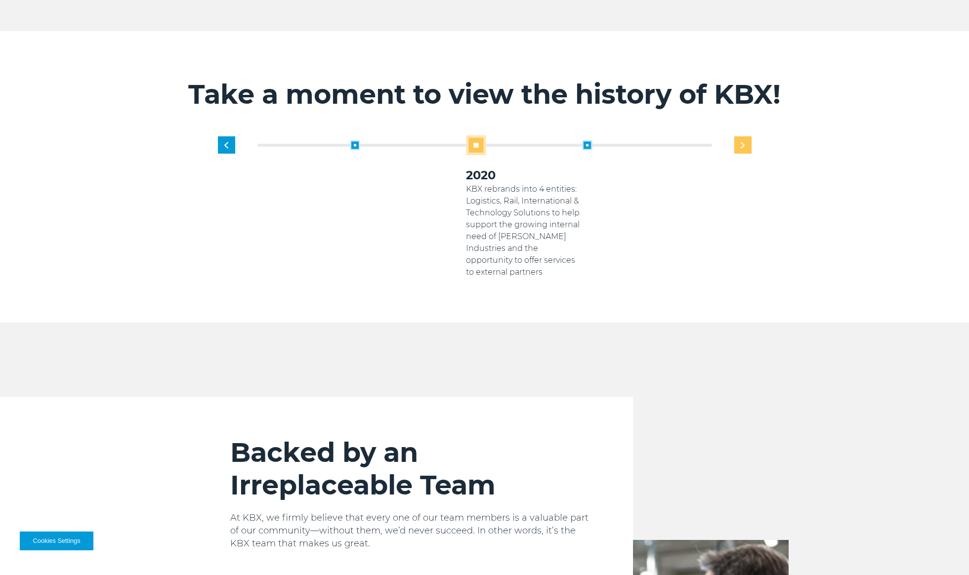 Image resolution: width=969 pixels, height=575 pixels. I want to click on img: previous slide, so click(226, 145).